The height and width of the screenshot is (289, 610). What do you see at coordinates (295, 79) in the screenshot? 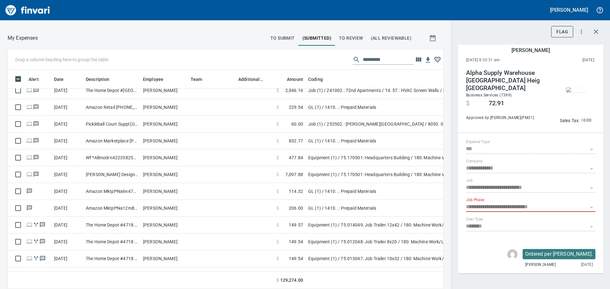
I see `span: Amount` at bounding box center [295, 79].